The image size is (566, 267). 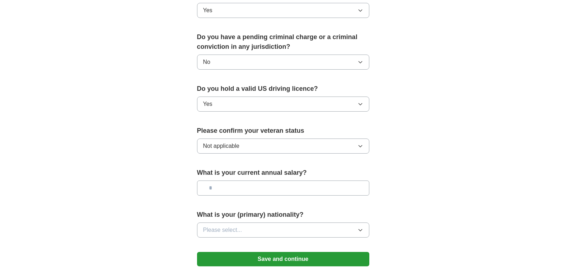 I want to click on label: What is your (primary) nationality?, so click(x=283, y=215).